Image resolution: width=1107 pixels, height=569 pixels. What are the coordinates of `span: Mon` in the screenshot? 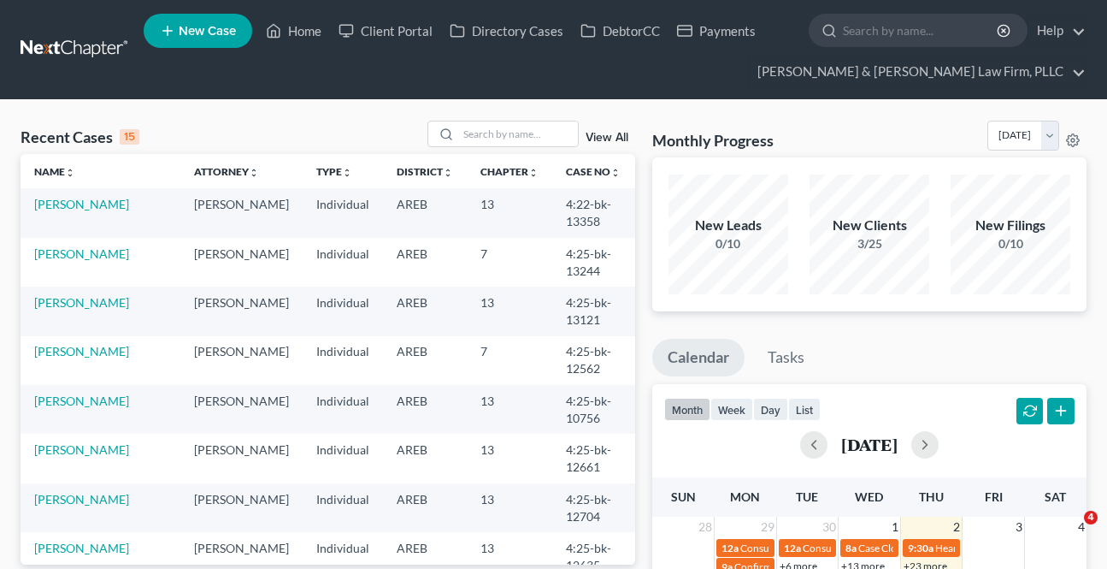 It's located at (745, 496).